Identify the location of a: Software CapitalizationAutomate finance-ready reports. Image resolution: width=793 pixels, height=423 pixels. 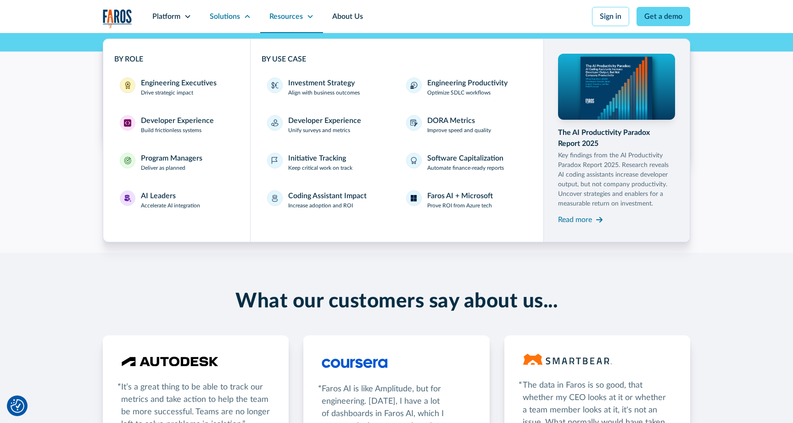
(466, 162).